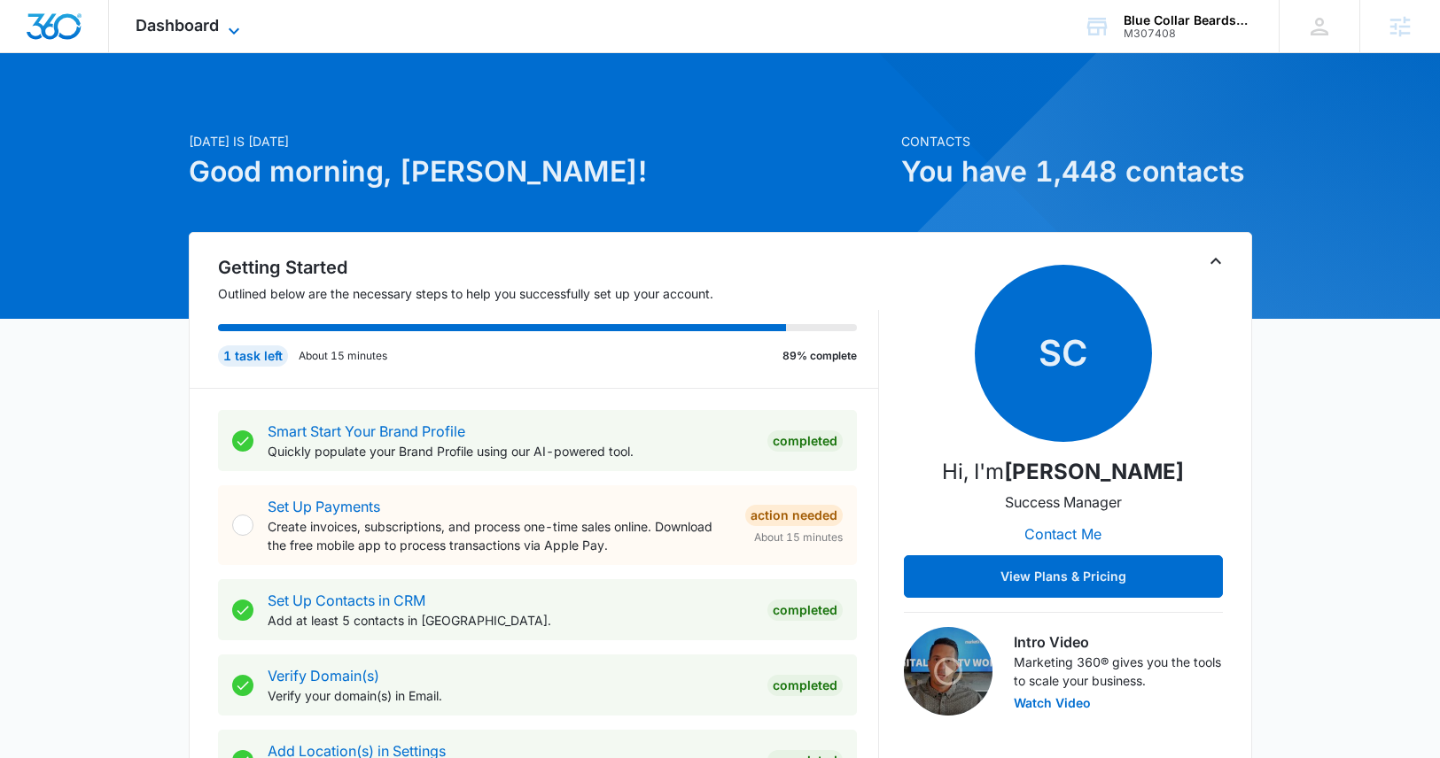 This screenshot has width=1440, height=758. Describe the element at coordinates (794, 516) in the screenshot. I see `div: Action Needed` at that location.